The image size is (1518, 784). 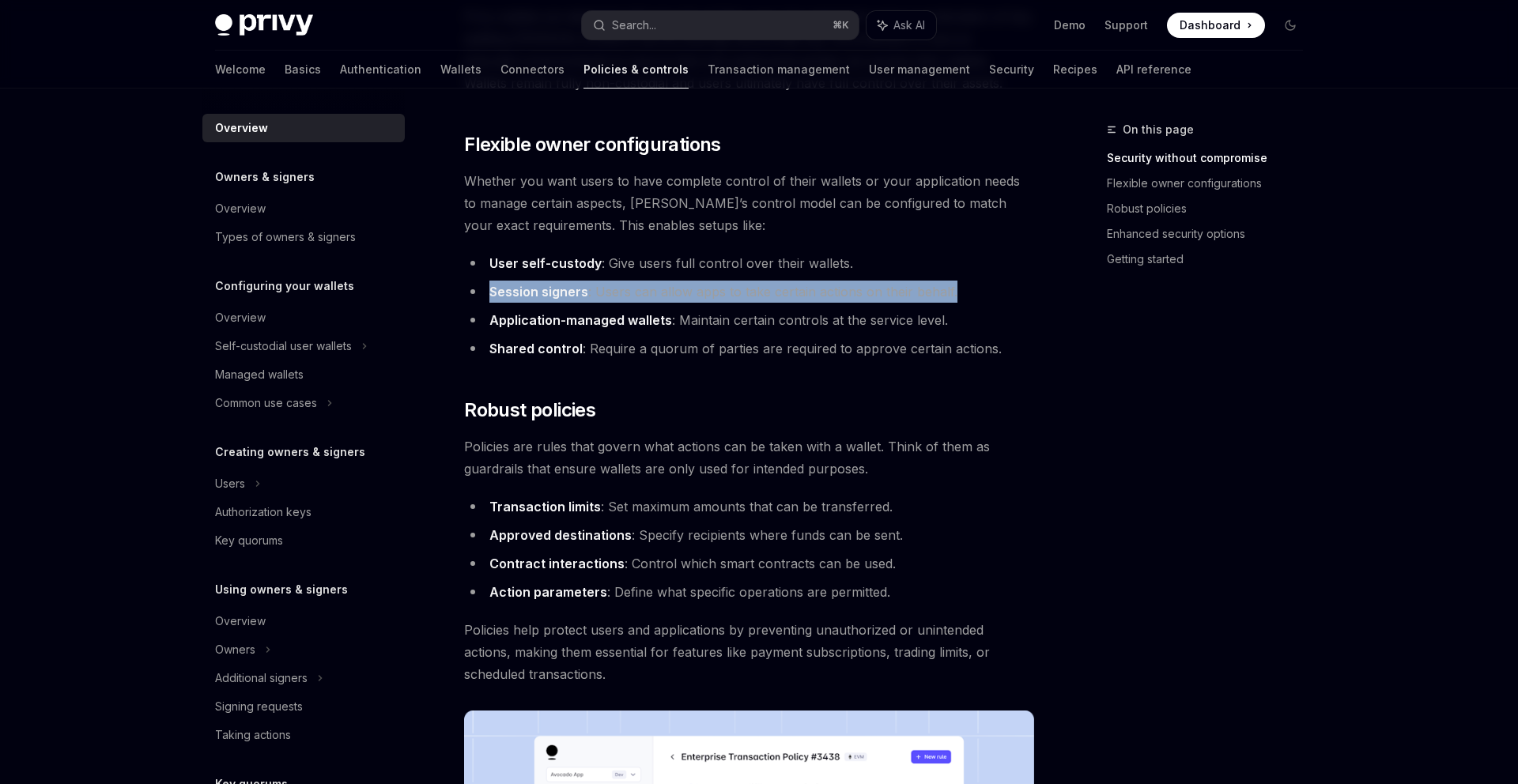 What do you see at coordinates (253, 735) in the screenshot?
I see `div: Taking actions` at bounding box center [253, 735].